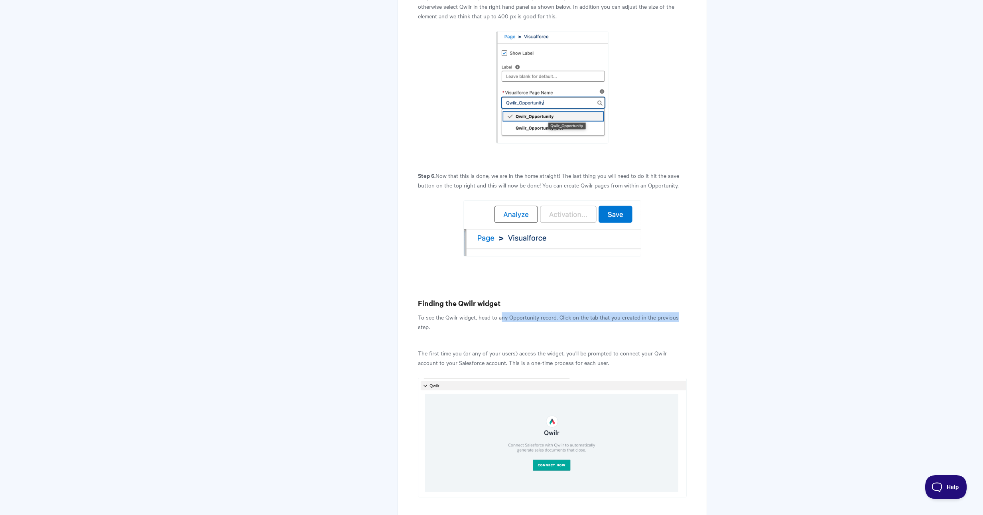 The image size is (983, 515). I want to click on p: Now that this is done, we are in the home straight! The last thing you will need to do it hit the..., so click(552, 180).